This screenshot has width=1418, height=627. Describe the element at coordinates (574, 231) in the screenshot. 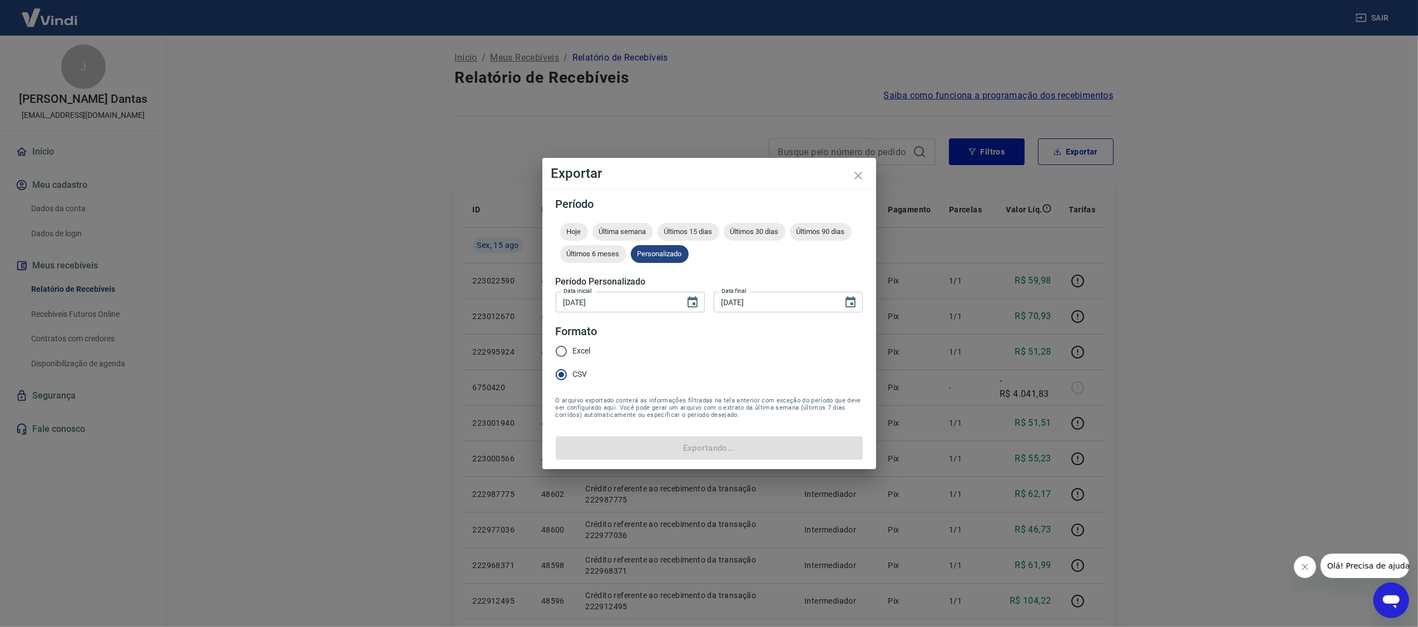

I see `span: Hoje` at that location.